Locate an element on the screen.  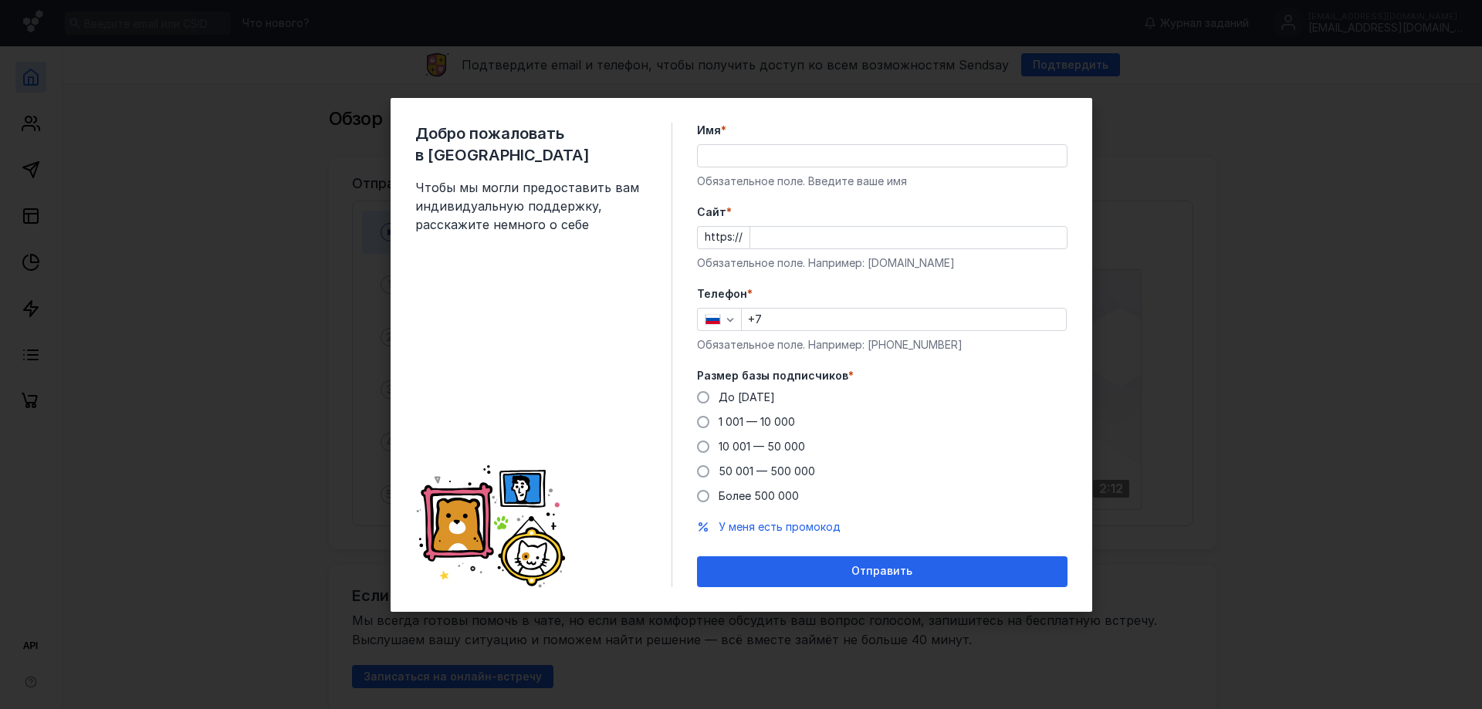
span: 1 001 — 10 000 is located at coordinates (756, 421).